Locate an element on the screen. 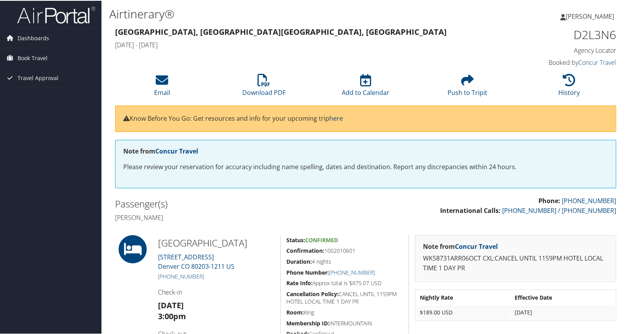 This screenshot has width=627, height=334. strong: Status: is located at coordinates (296, 239).